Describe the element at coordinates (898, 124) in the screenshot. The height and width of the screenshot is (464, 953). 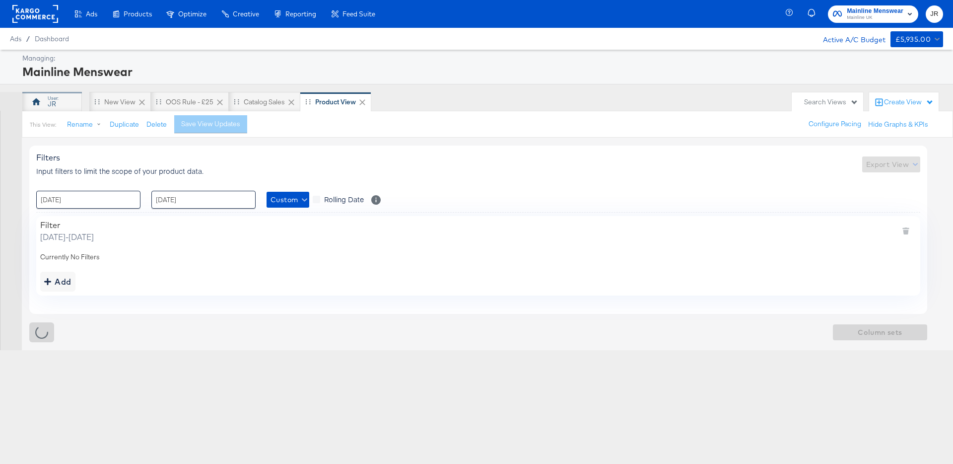
I see `button: Hide Graphs & KPIs` at that location.